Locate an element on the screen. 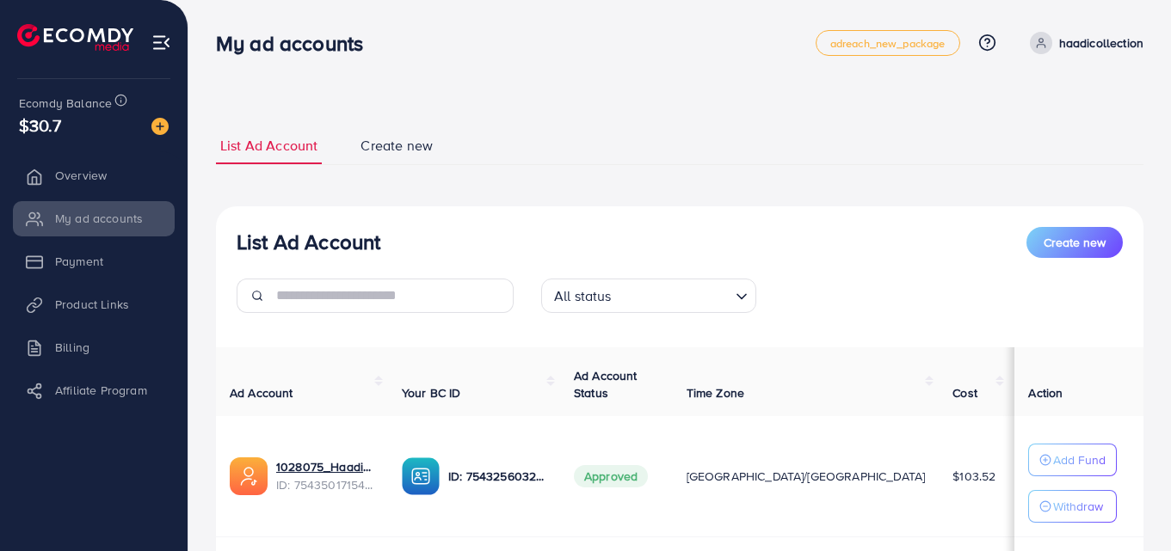  img: image is located at coordinates (160, 126).